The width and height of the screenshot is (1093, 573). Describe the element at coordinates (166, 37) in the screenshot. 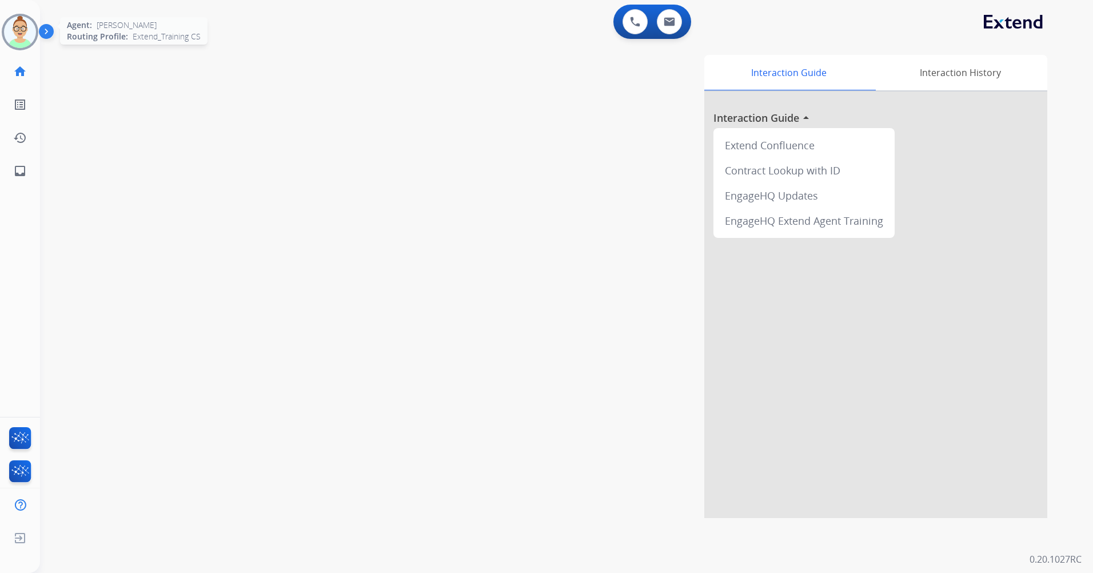

I see `span: Extend_Training CS` at that location.